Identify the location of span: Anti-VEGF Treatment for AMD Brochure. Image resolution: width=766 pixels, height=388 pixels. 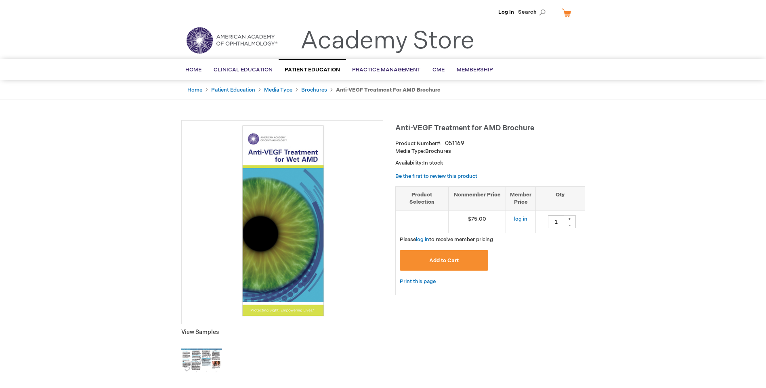
(465, 128).